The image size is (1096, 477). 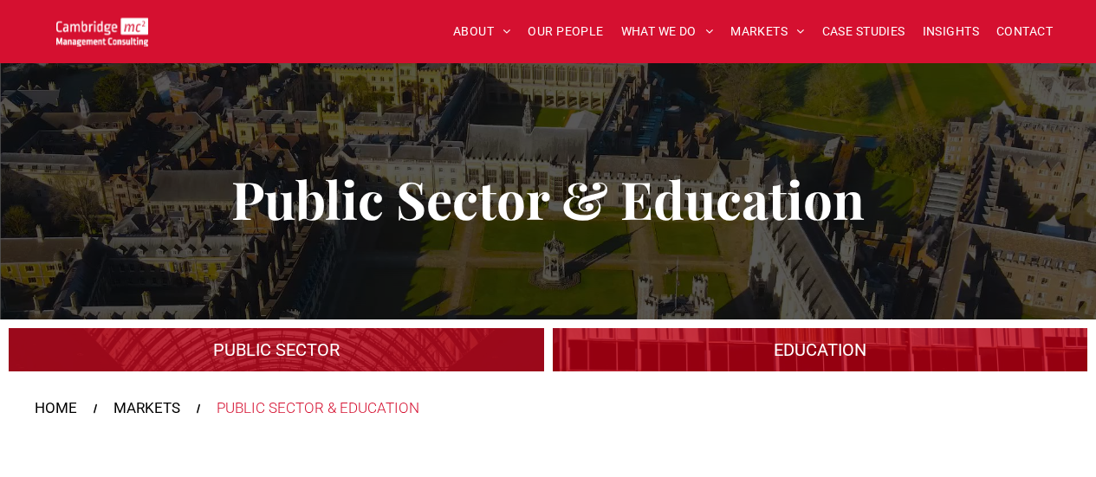 I want to click on a: WHAT WE DO, so click(x=667, y=31).